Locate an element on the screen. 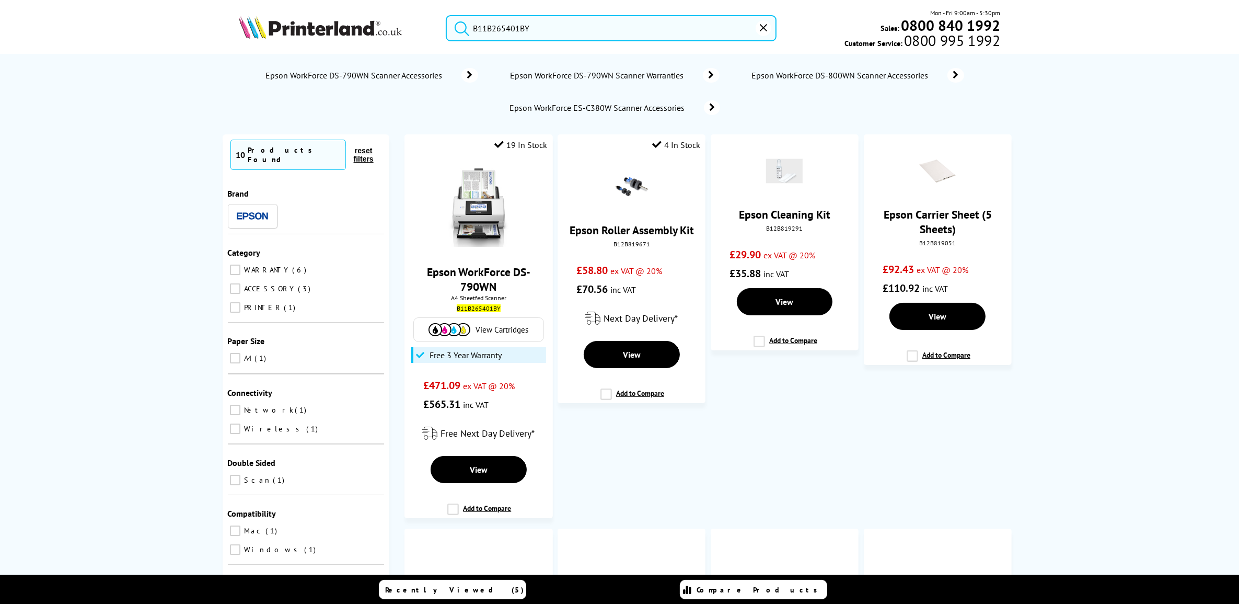  input: PRINTER 1 is located at coordinates (235, 307).